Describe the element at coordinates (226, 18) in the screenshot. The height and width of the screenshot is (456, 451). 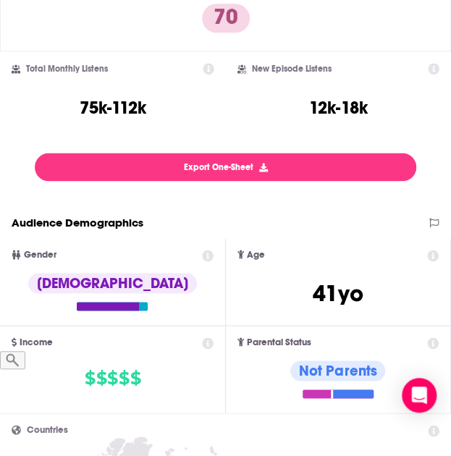
I see `p: 70` at that location.